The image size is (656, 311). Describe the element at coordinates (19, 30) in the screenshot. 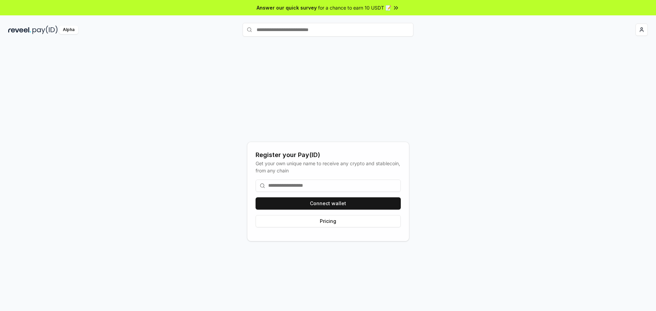

I see `img: reveel_dark` at that location.